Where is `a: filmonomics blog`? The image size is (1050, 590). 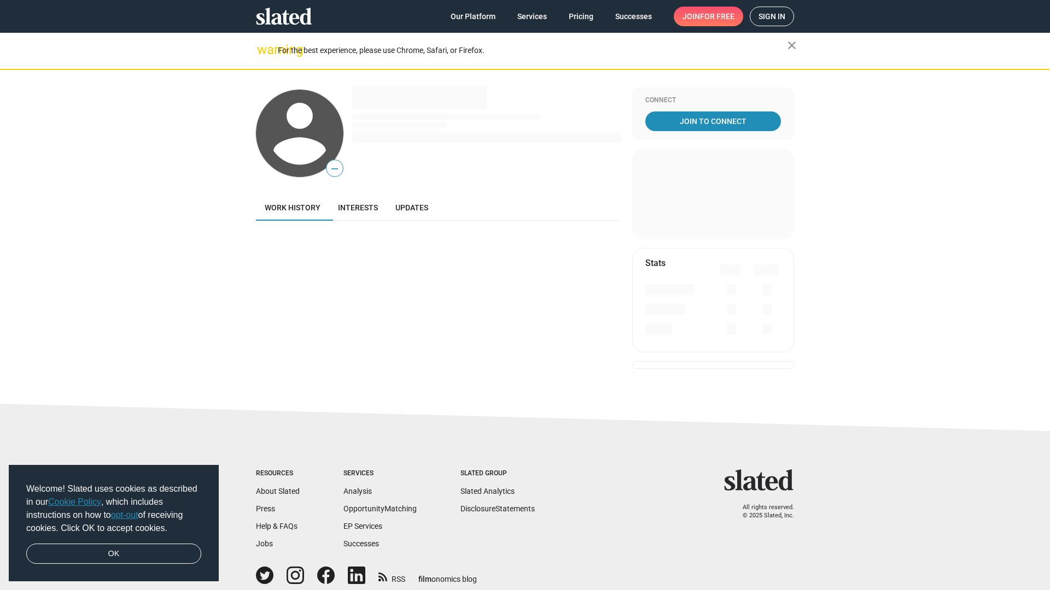 a: filmonomics blog is located at coordinates (447, 575).